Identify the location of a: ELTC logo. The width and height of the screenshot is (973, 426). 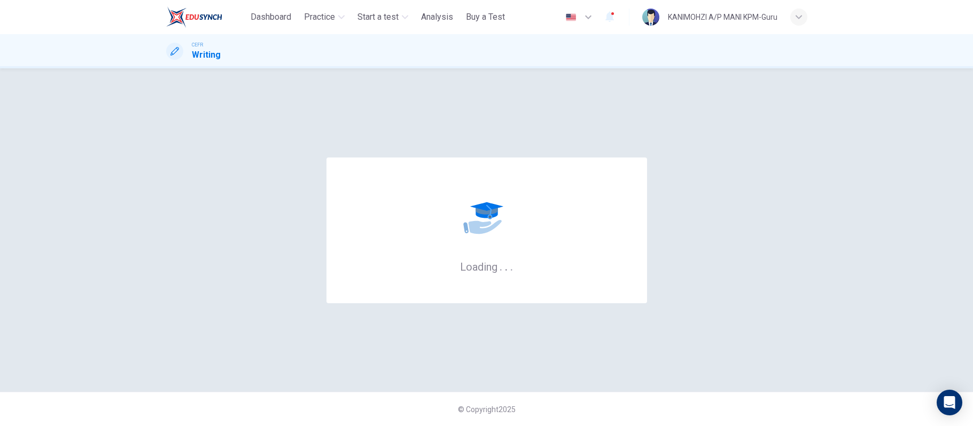
(206, 17).